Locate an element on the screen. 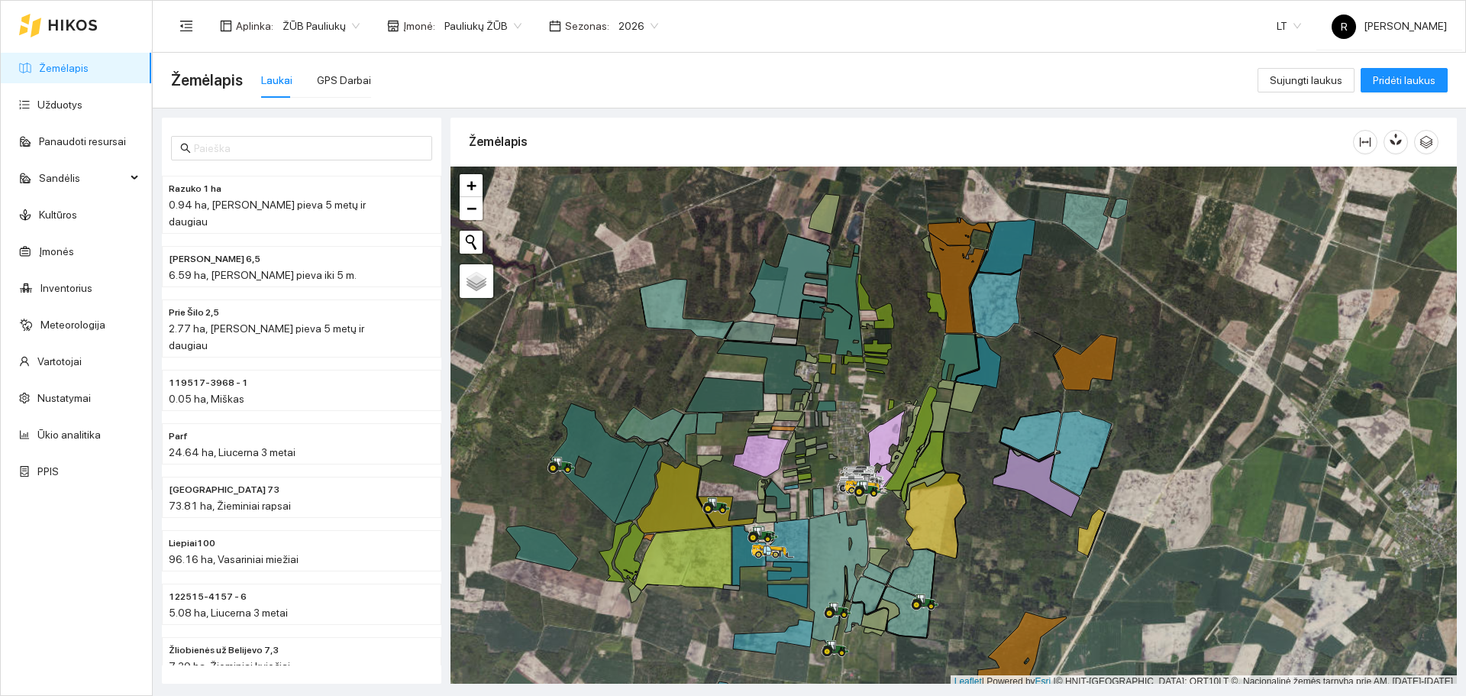 This screenshot has height=696, width=1466. a: Meteorologija is located at coordinates (73, 325).